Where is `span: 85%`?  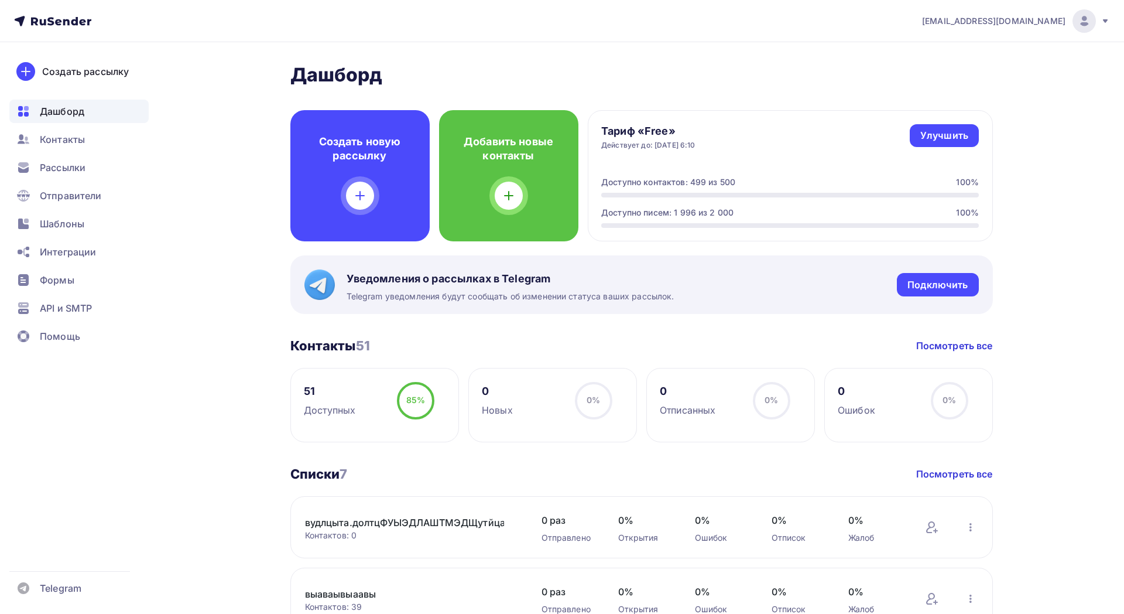
span: 85% is located at coordinates (416, 399).